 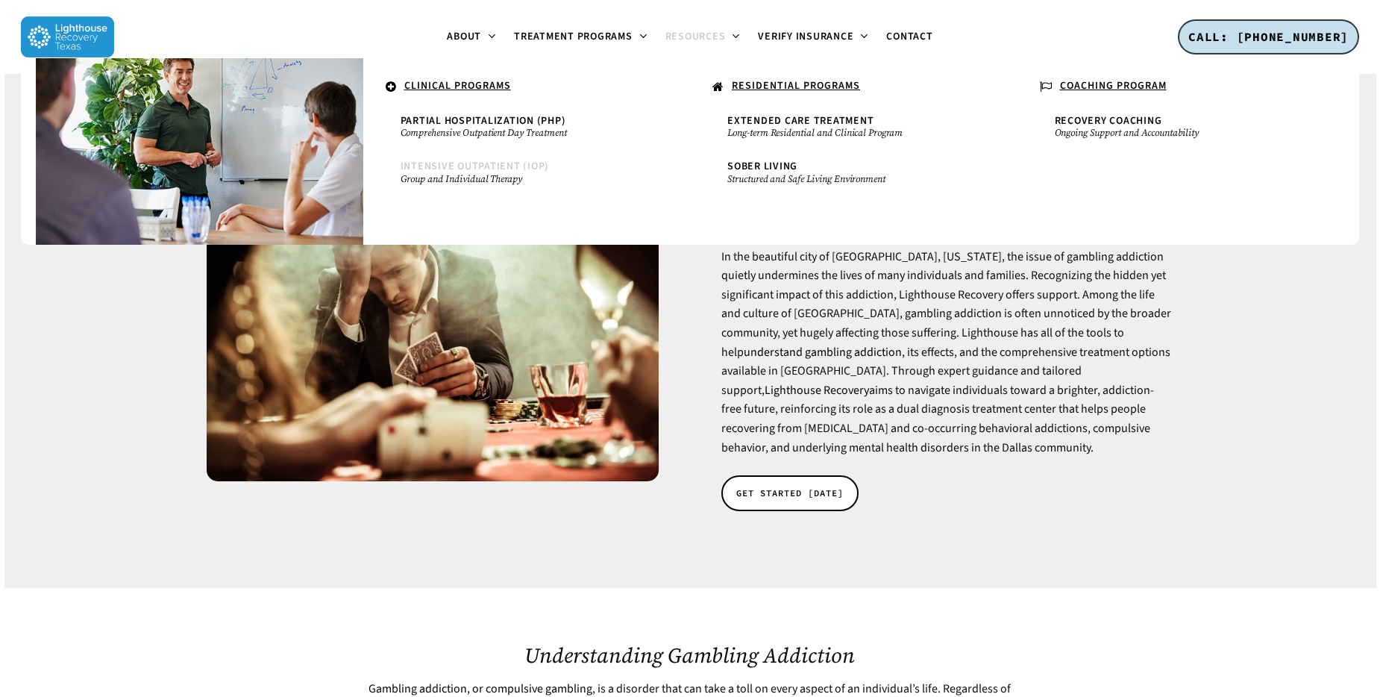 I want to click on a: Resources, so click(x=703, y=37).